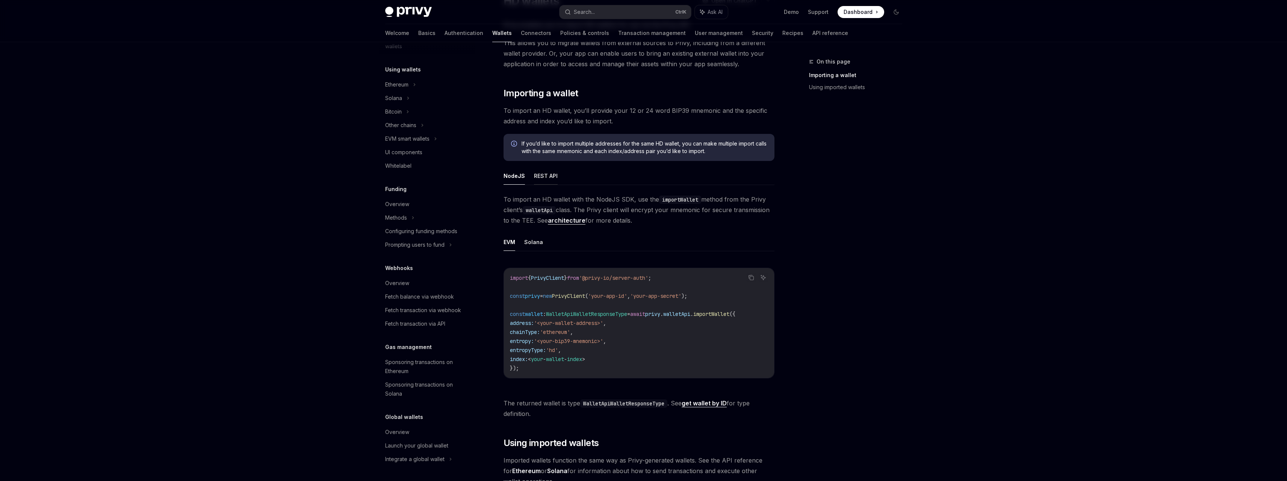  Describe the element at coordinates (644, 147) in the screenshot. I see `span: If you’d like to import multiple addresses for the same HD wallet, you can make multiple import c...` at that location.